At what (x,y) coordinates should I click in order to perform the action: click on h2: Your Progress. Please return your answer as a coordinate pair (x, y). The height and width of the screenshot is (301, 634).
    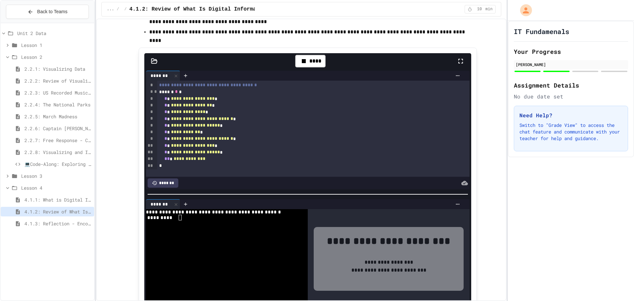
    Looking at the image, I should click on (571, 52).